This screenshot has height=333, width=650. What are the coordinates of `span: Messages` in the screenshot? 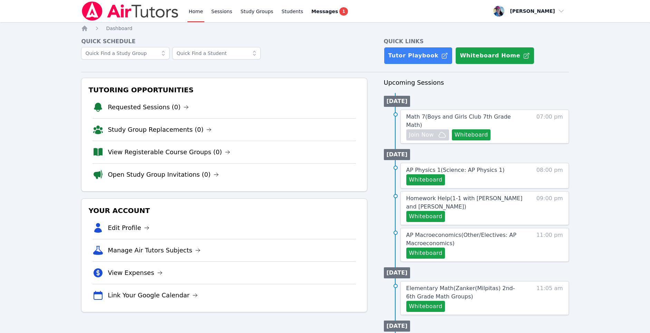 It's located at (325, 11).